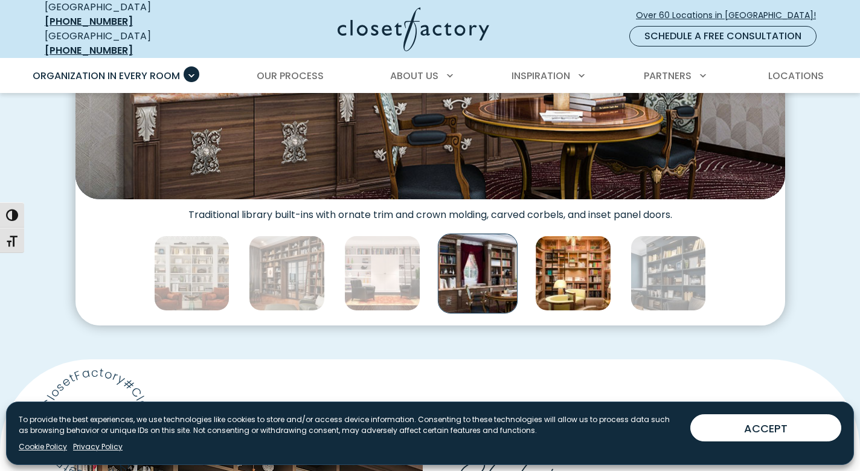 The width and height of the screenshot is (860, 471). Describe the element at coordinates (478, 273) in the screenshot. I see `img: Traditional library built-ins with ornate trim and crown molding, carved corbels, and inset panel...` at that location.